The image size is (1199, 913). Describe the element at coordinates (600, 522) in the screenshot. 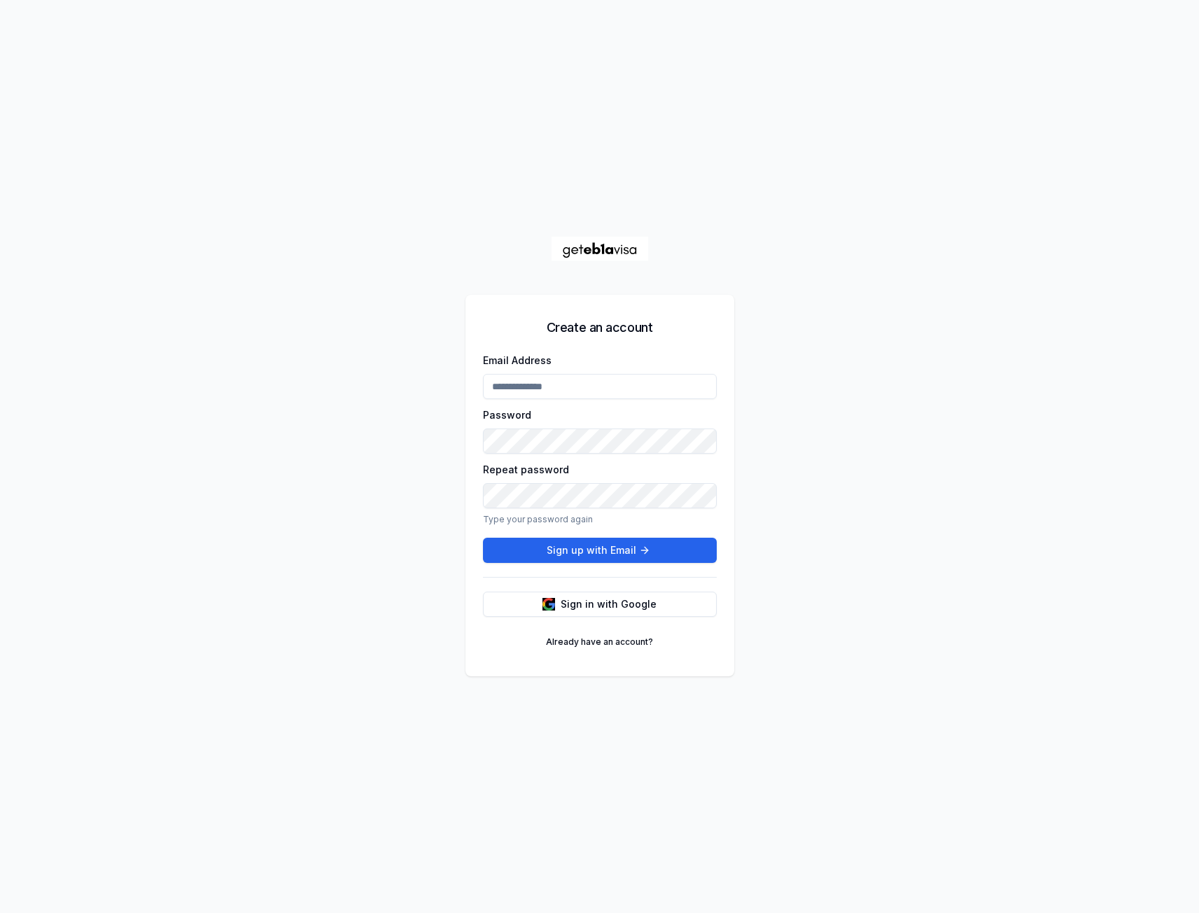

I see `p: Type your password again` at that location.